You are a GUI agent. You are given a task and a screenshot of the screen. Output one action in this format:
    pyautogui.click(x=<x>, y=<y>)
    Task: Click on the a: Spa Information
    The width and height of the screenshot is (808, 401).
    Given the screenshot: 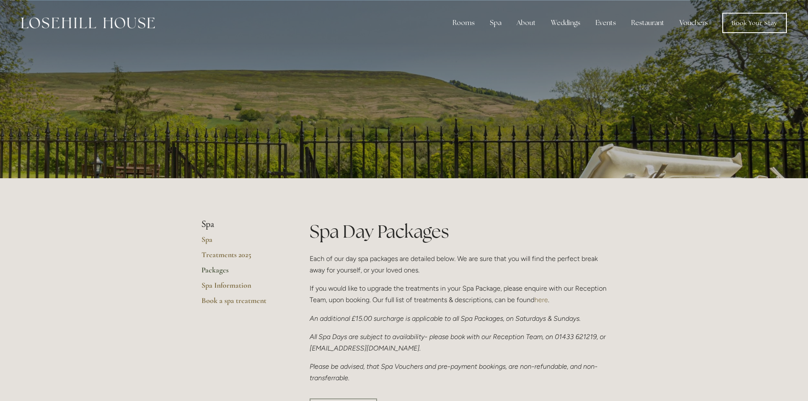 What is the action you would take?
    pyautogui.click(x=242, y=288)
    